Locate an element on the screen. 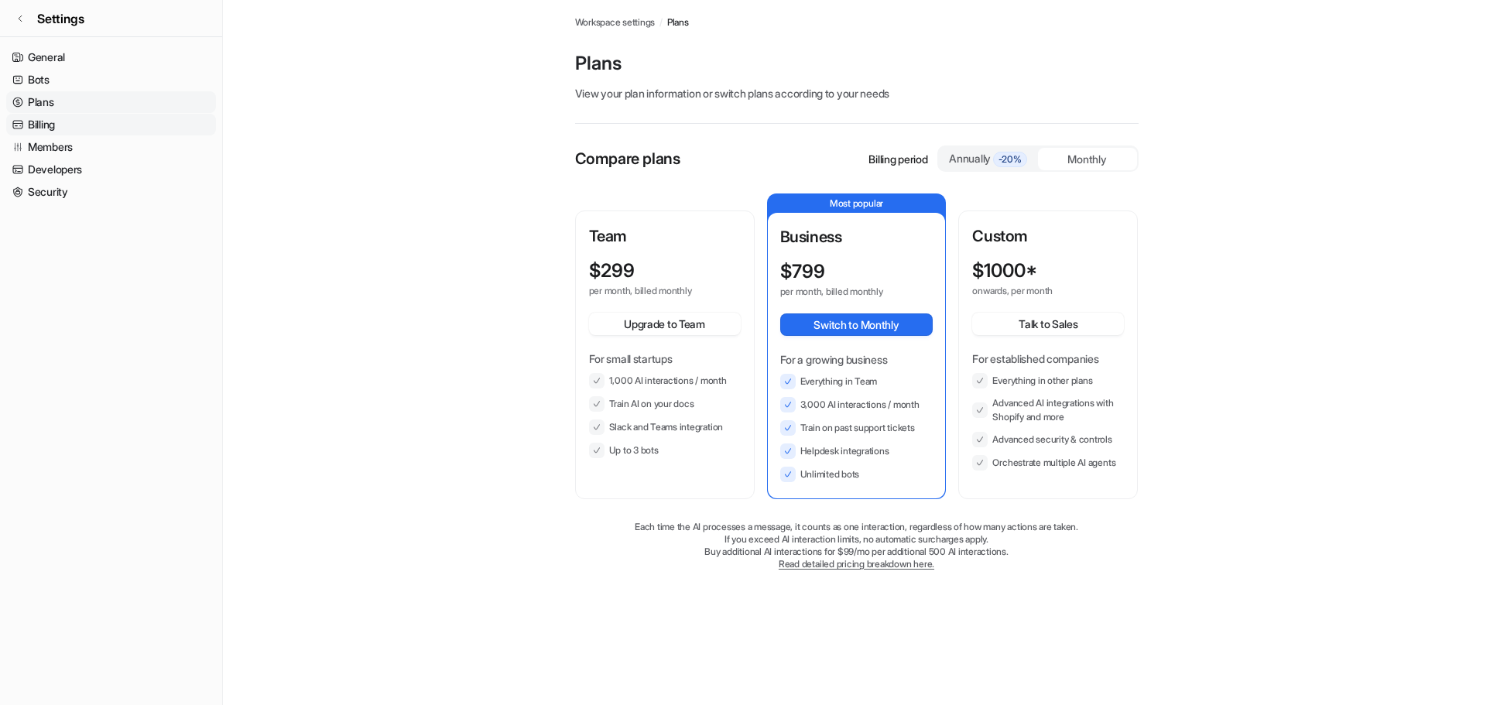  li: Train AI on your docs is located at coordinates (665, 404).